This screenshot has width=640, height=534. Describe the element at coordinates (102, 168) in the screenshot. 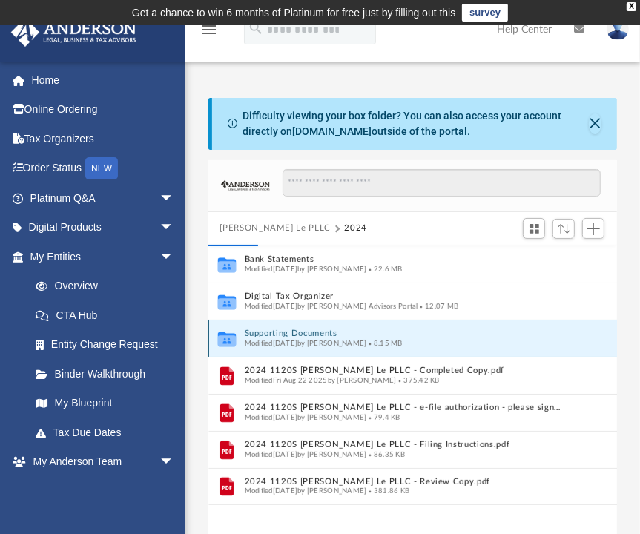

I see `div: NEW` at that location.